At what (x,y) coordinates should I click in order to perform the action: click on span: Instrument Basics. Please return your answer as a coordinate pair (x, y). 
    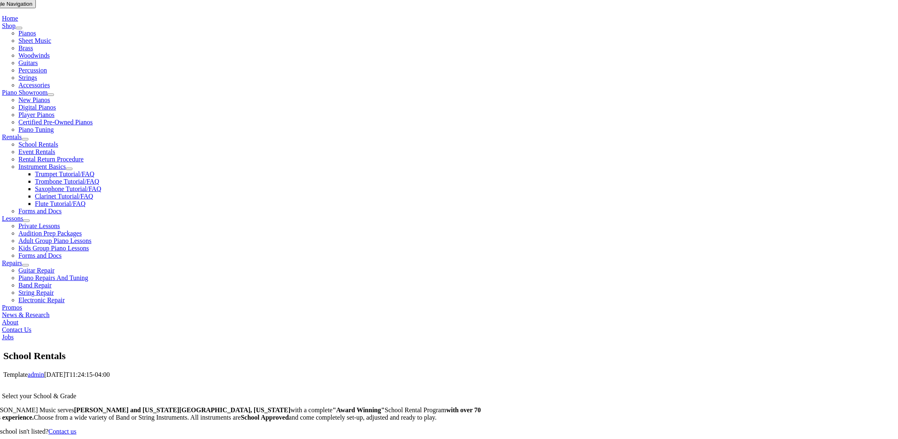
    Looking at the image, I should click on (42, 166).